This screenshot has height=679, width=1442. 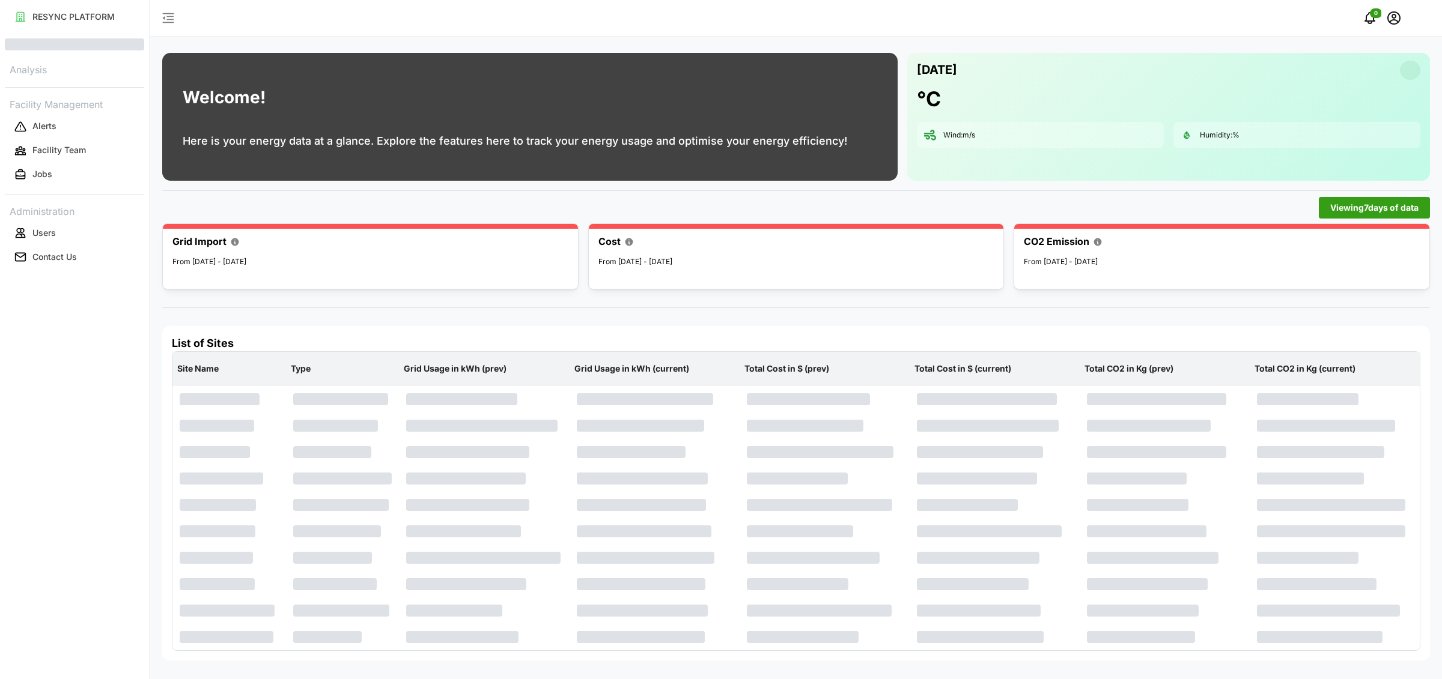 I want to click on p: Facility Management, so click(x=74, y=103).